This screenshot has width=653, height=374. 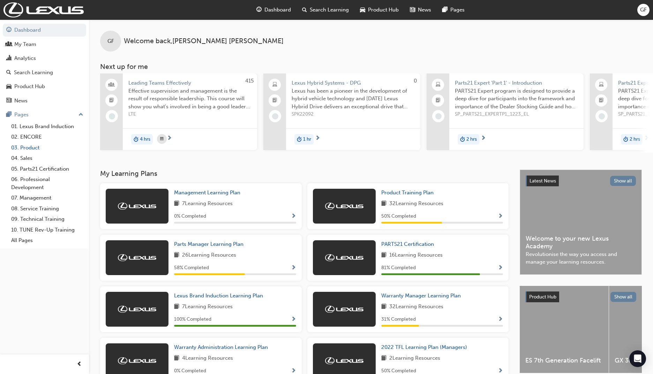 What do you see at coordinates (190, 83) in the screenshot?
I see `span: Leading Teams Effectively` at bounding box center [190, 83].